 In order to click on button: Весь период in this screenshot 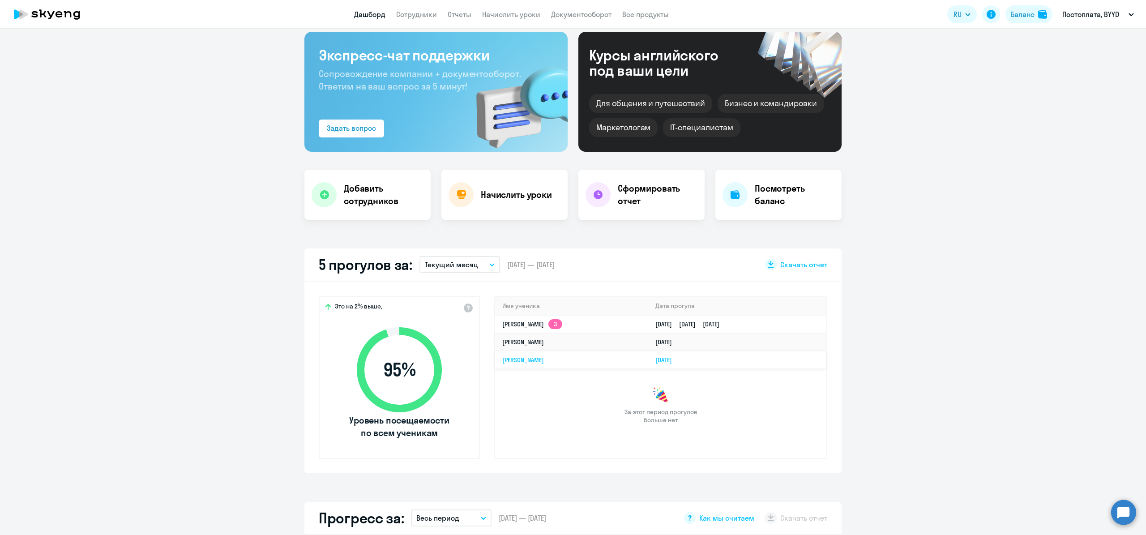, I will do `click(451, 518)`.